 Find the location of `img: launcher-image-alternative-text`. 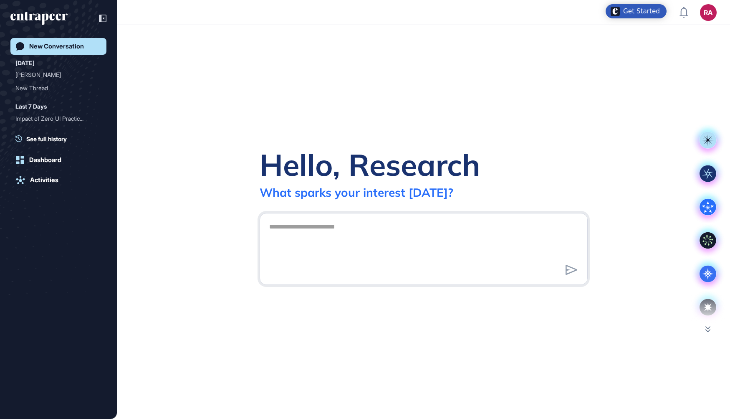

img: launcher-image-alternative-text is located at coordinates (615, 11).